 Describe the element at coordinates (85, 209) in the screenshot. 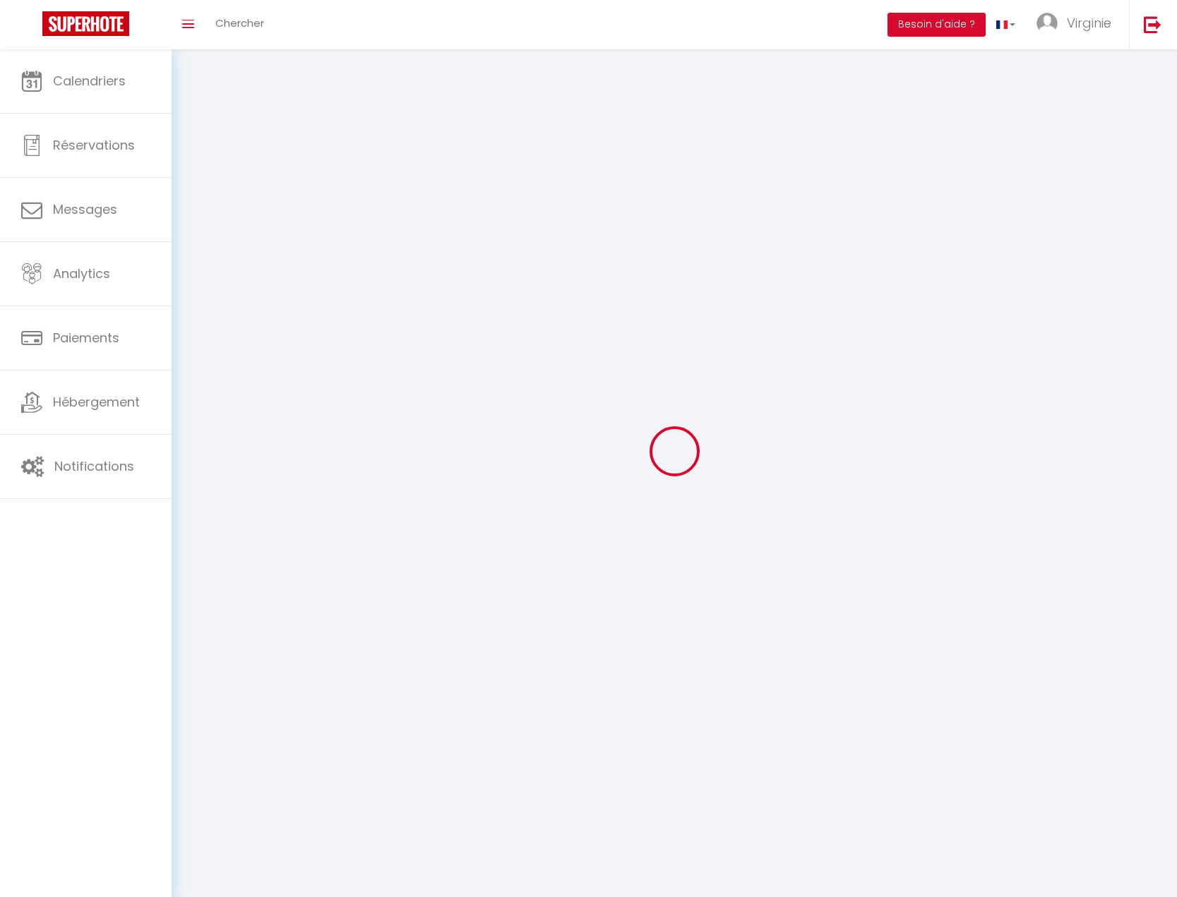

I see `span: Messages` at that location.